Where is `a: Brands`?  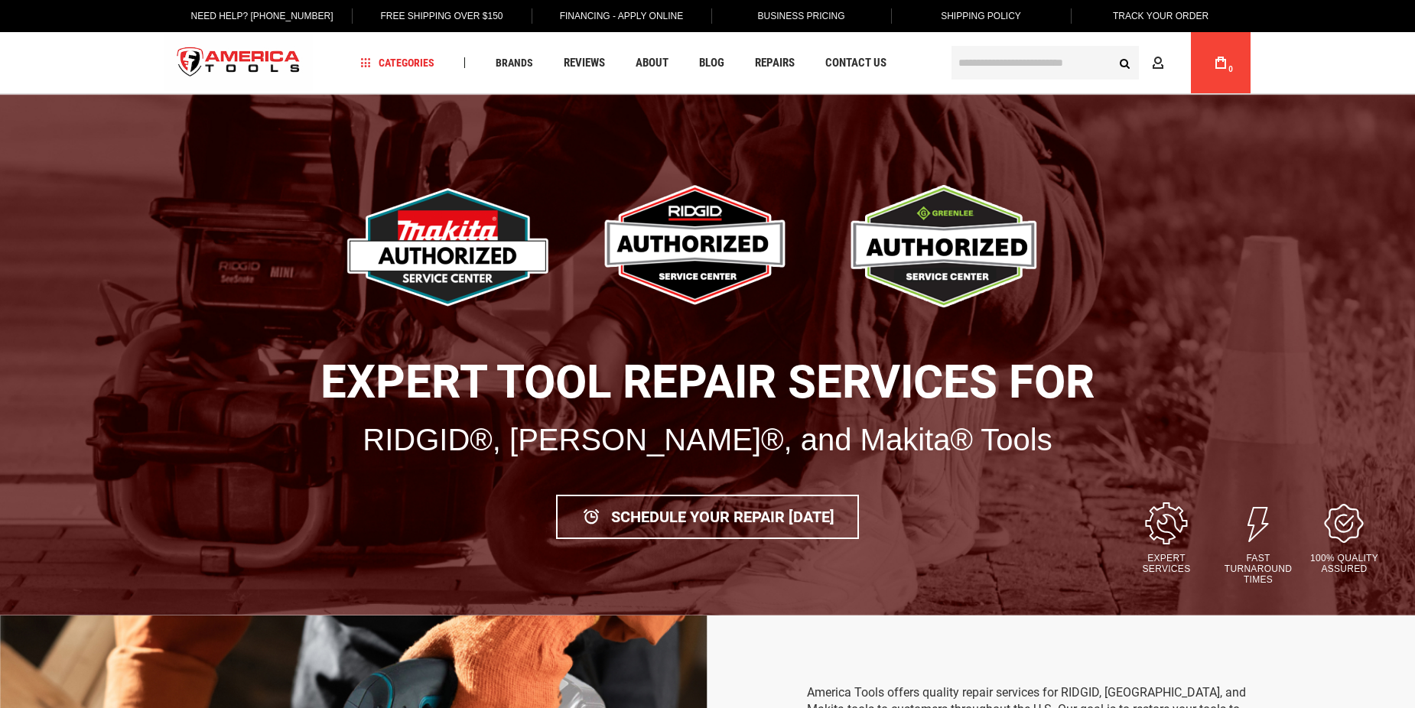
a: Brands is located at coordinates (514, 63).